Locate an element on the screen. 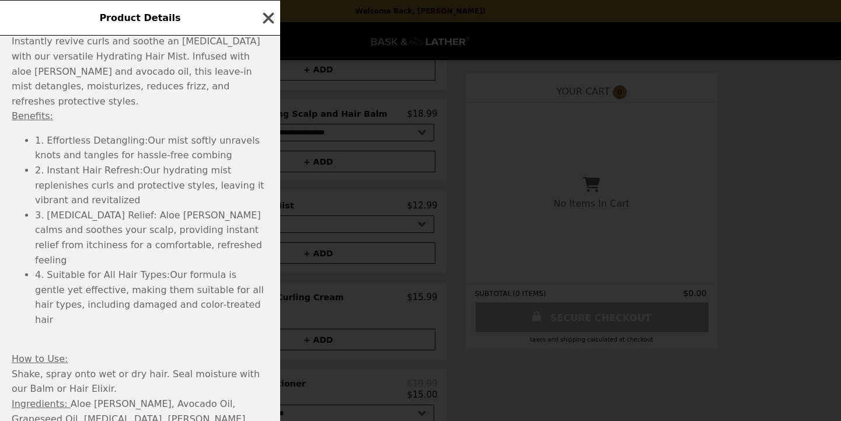 This screenshot has height=421, width=841. span: How to Use: is located at coordinates (40, 358).